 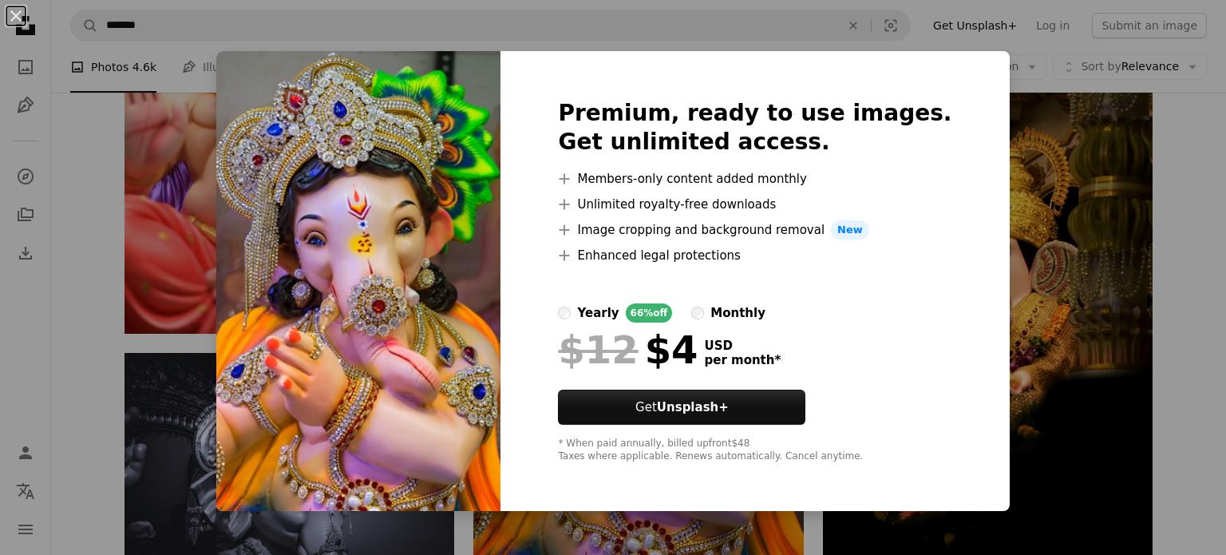 I want to click on button: GetUnsplash+, so click(x=682, y=407).